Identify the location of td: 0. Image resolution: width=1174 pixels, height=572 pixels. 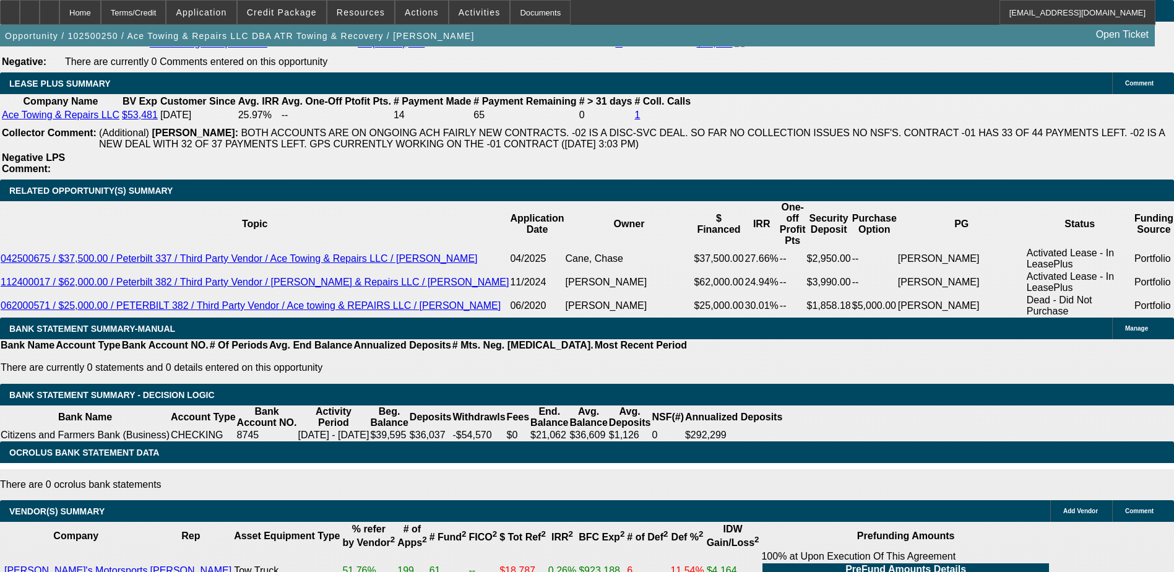
(606, 115).